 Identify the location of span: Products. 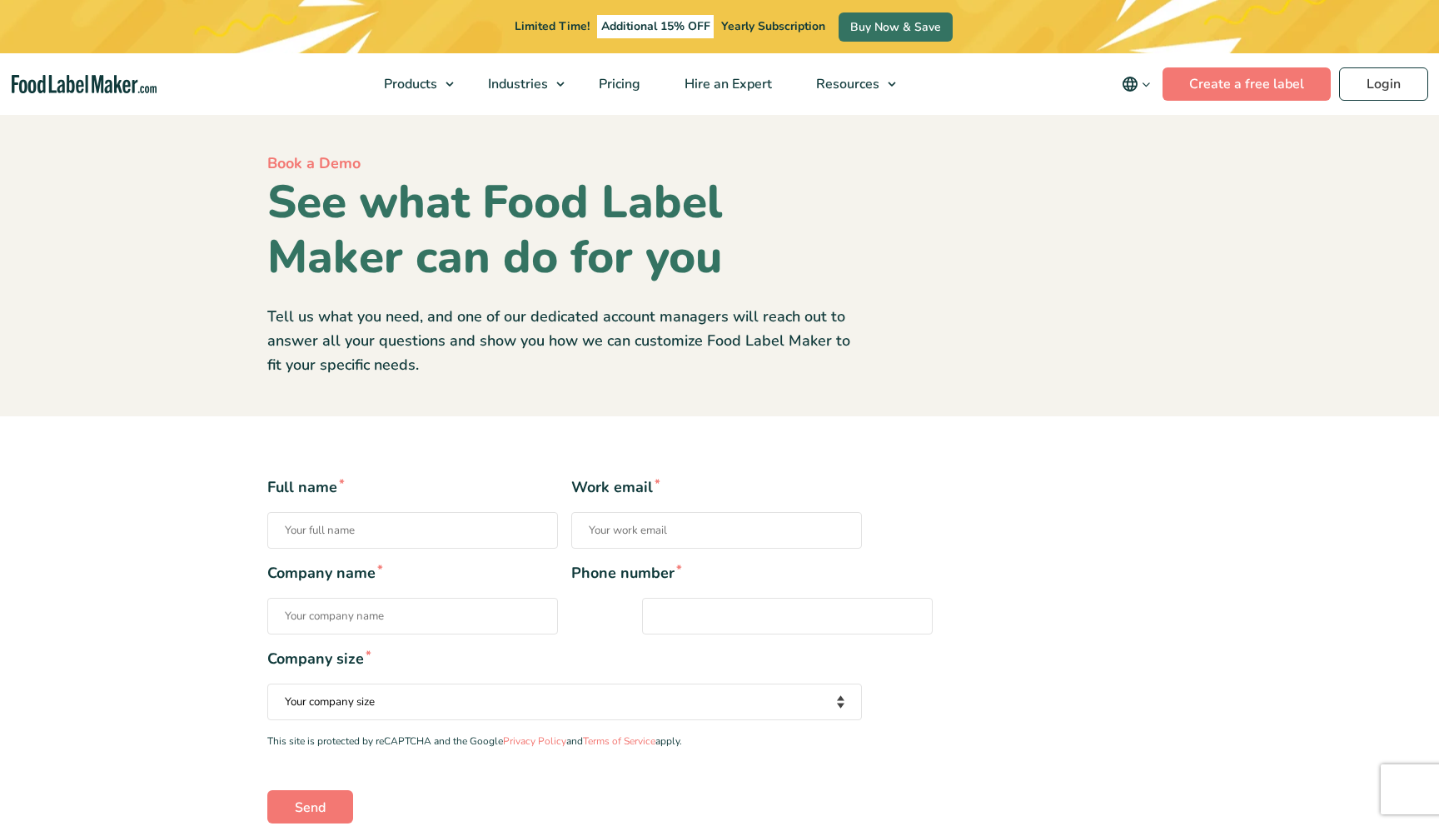
(409, 84).